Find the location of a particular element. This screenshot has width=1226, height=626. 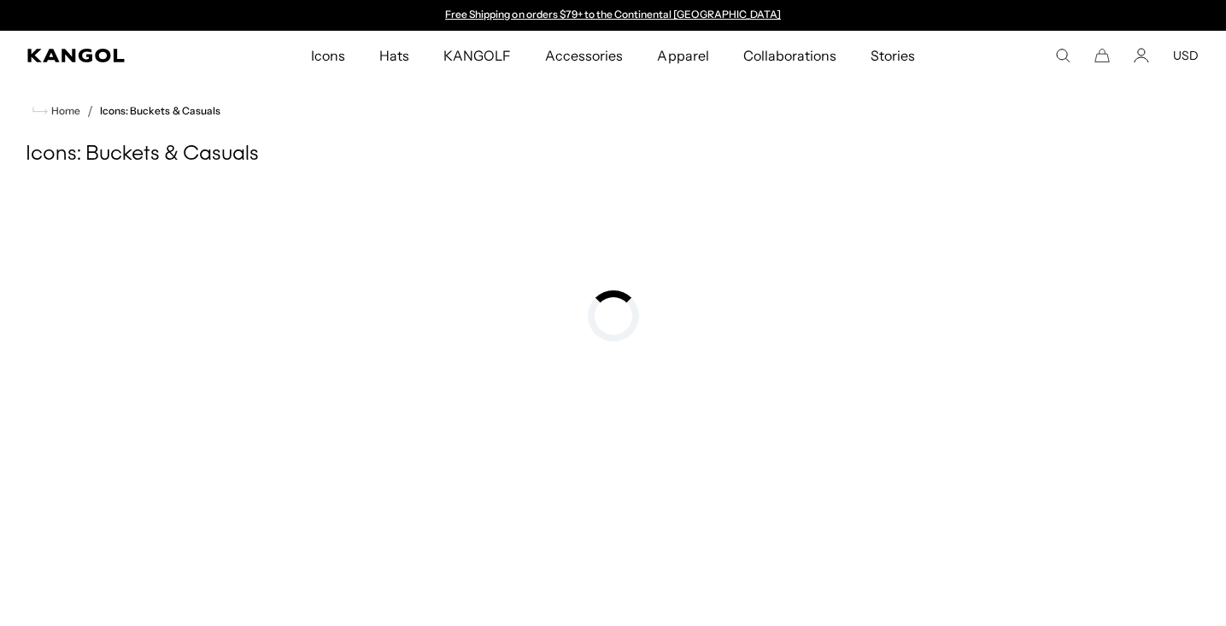

button: Cart is located at coordinates (1102, 56).